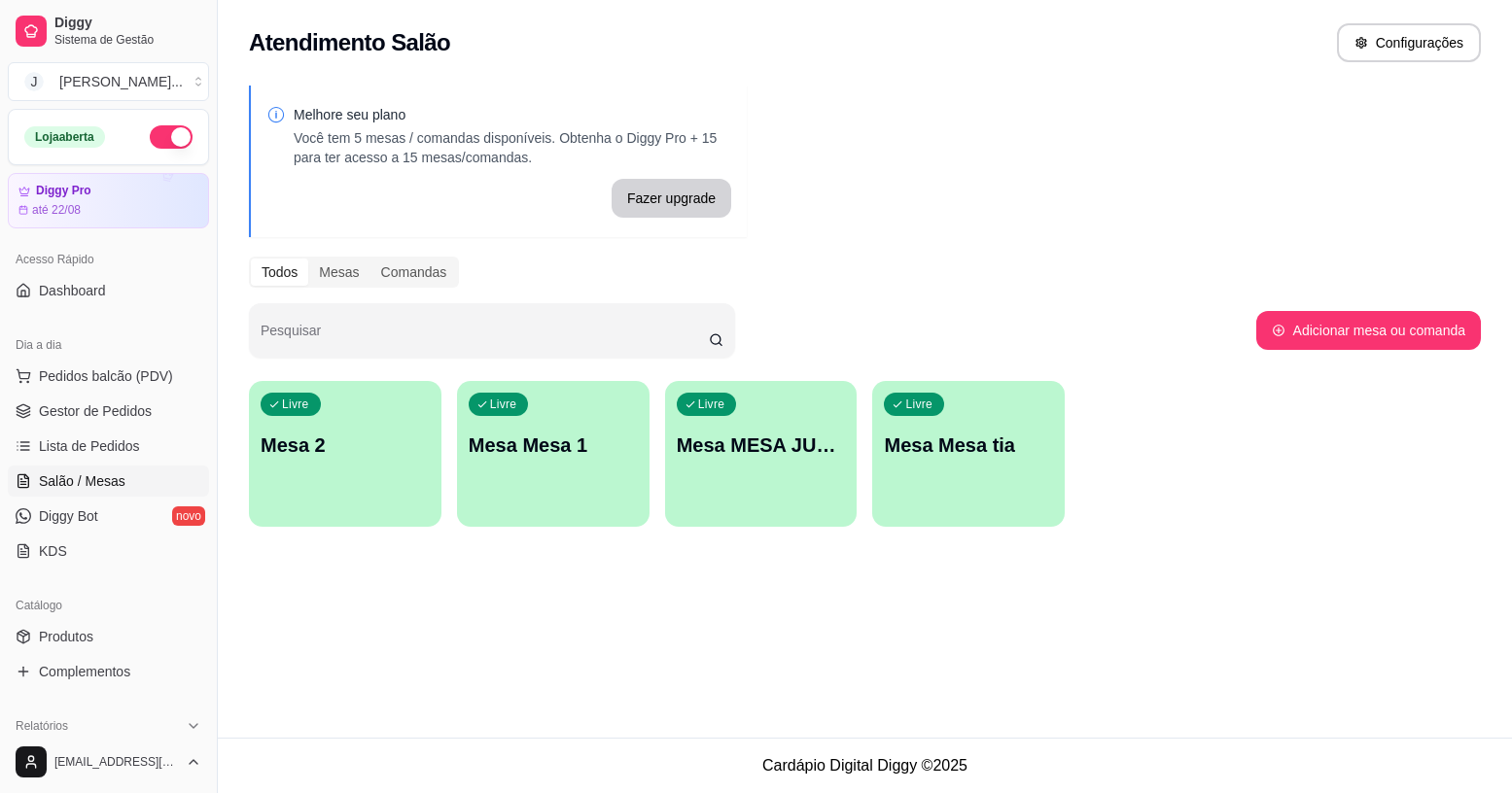 Image resolution: width=1512 pixels, height=793 pixels. Describe the element at coordinates (553, 454) in the screenshot. I see `button: LivreMesa Mesa 1` at that location.